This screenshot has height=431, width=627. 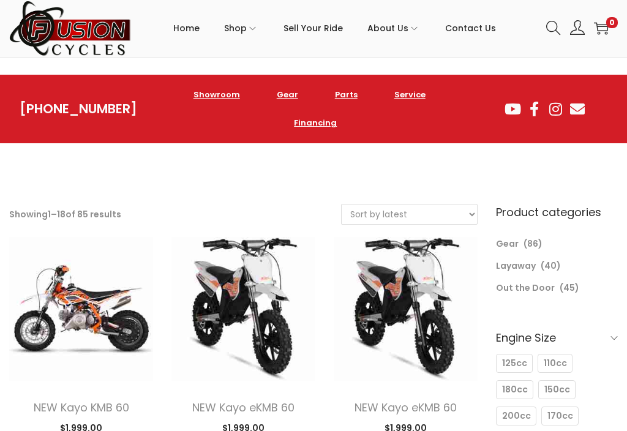 I want to click on a: Home, so click(x=186, y=28).